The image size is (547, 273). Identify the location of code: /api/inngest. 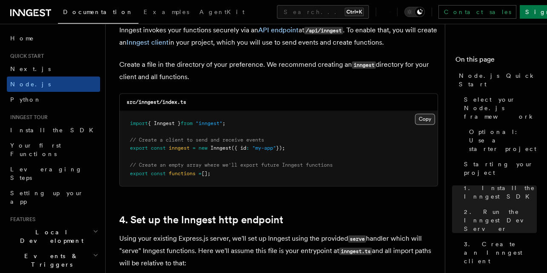
(323, 30).